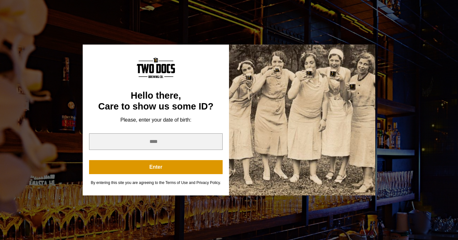 The width and height of the screenshot is (458, 240). Describe the element at coordinates (156, 120) in the screenshot. I see `div: Please, enter your date of birth:` at that location.